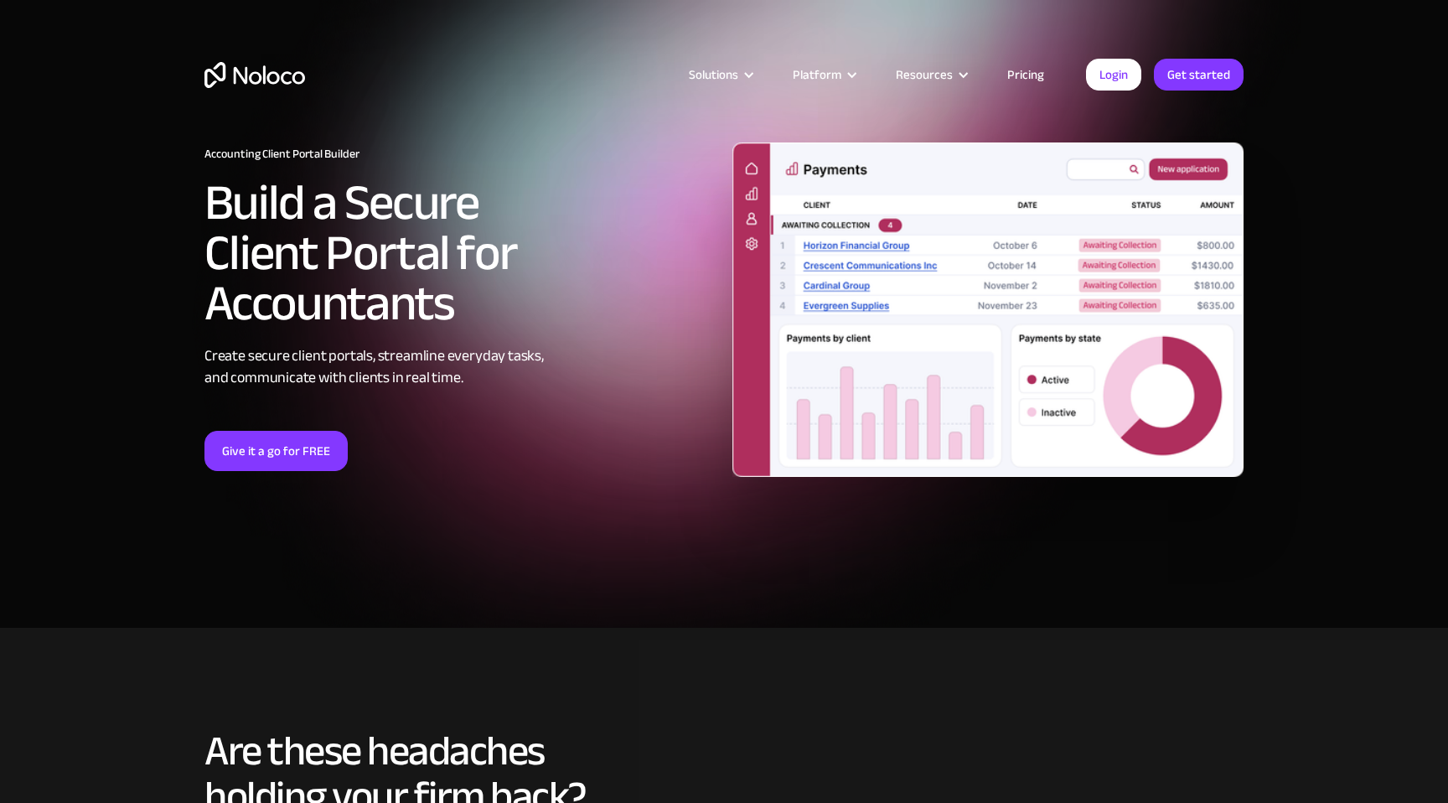  I want to click on a: Give it a go for FREE, so click(276, 451).